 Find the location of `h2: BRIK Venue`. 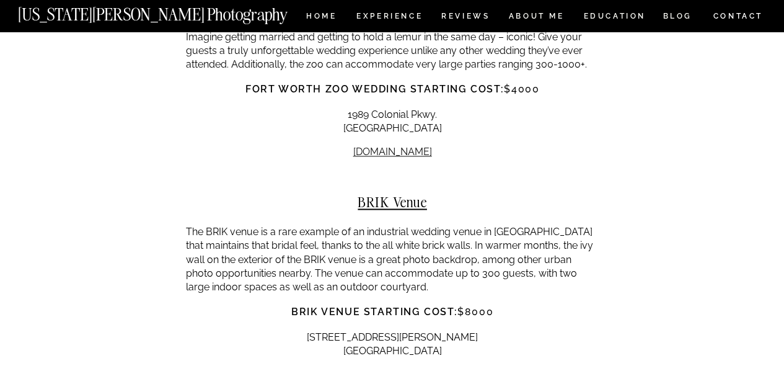

h2: BRIK Venue is located at coordinates (392, 201).